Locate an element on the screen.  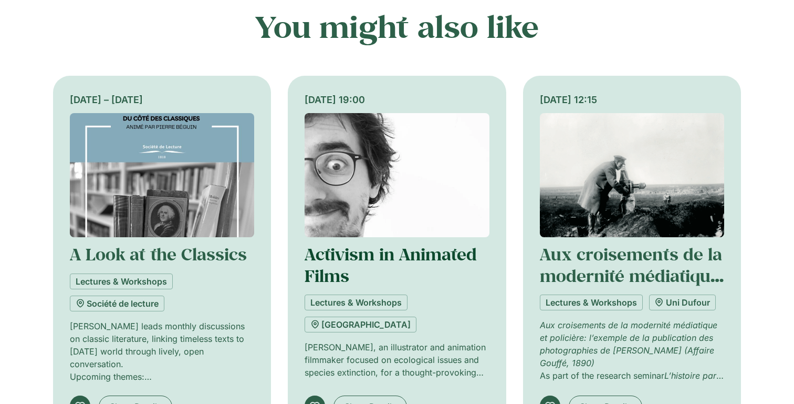
p: Upcoming themes: is located at coordinates (162, 376).